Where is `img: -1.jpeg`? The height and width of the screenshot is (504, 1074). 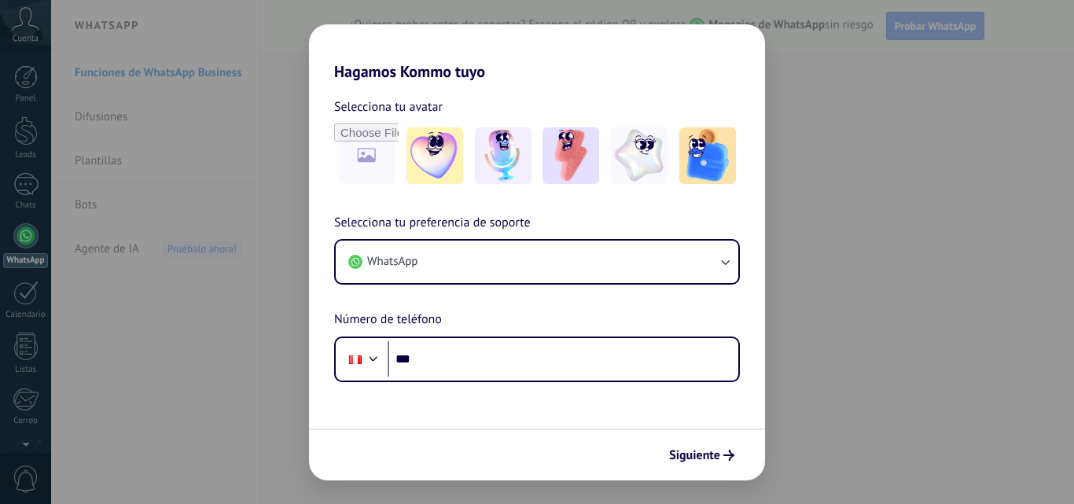
img: -1.jpeg is located at coordinates (435, 156).